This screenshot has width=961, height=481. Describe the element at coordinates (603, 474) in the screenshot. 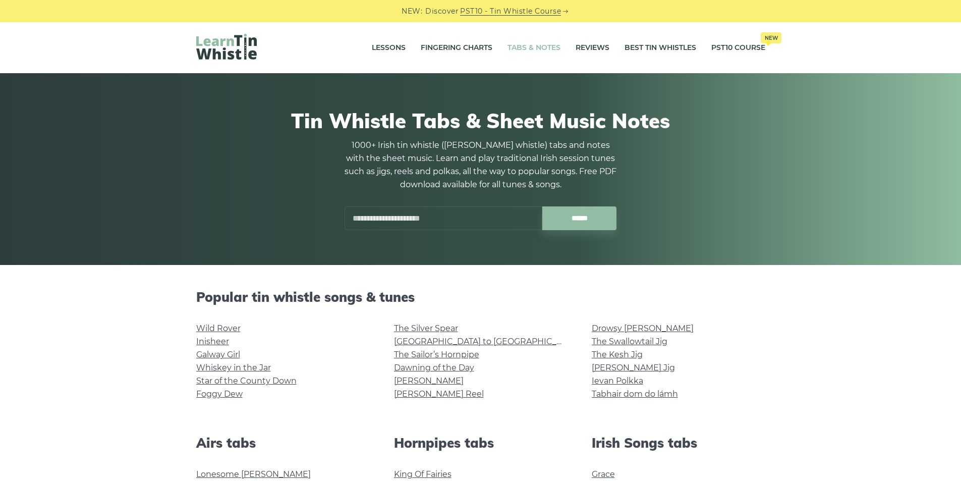

I see `a: Grace` at that location.